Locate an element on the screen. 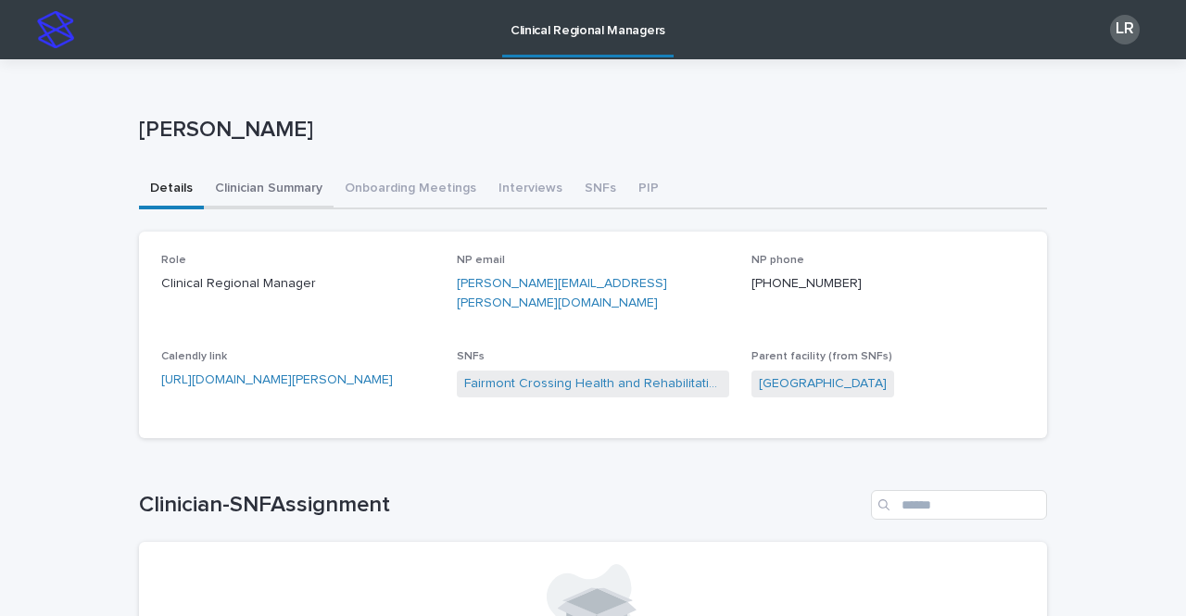 This screenshot has width=1186, height=616. p: Clinical Regional Manager is located at coordinates (297, 284).